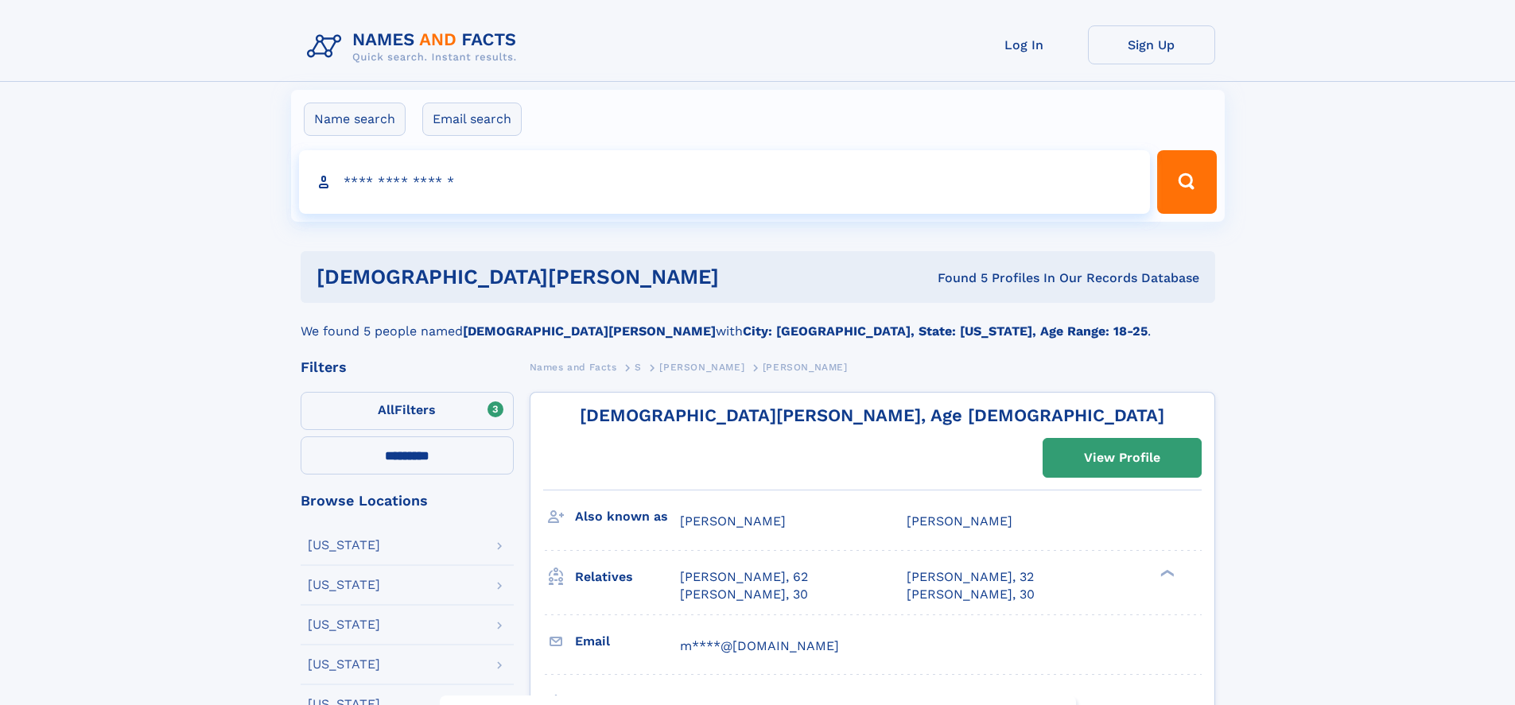 The image size is (1515, 705). I want to click on div: Found 5 Profiles In Our Records Database, so click(1013, 278).